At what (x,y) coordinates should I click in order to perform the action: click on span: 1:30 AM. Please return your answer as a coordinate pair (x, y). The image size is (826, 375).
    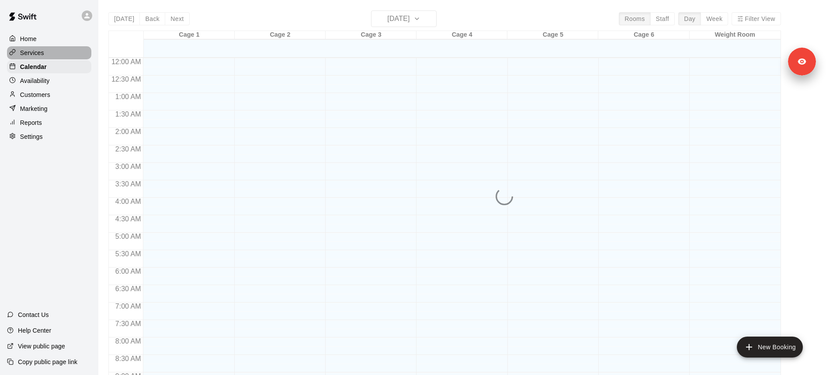
    Looking at the image, I should click on (128, 114).